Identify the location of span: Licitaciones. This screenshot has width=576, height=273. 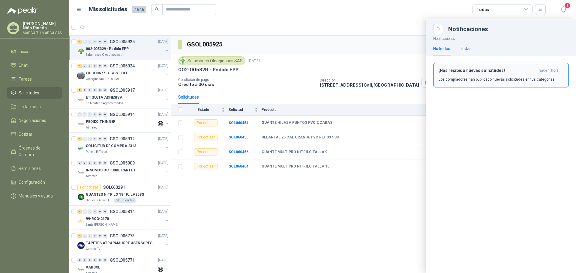
(30, 107).